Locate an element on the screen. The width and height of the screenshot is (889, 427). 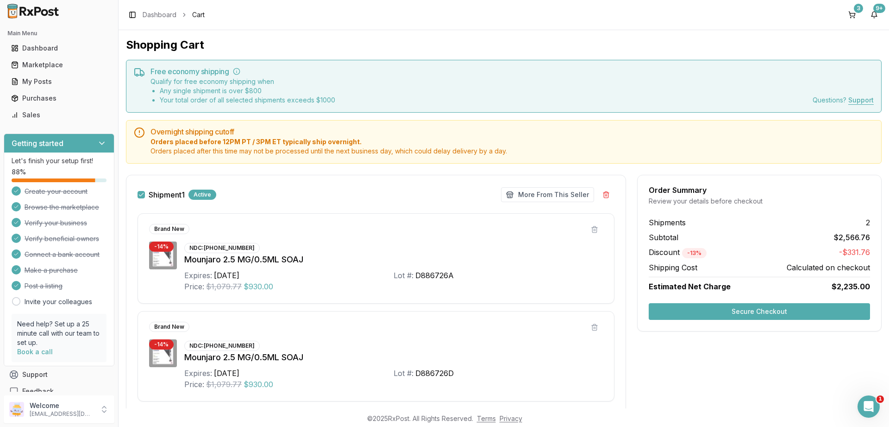
span: Subtotal is located at coordinates (664, 237).